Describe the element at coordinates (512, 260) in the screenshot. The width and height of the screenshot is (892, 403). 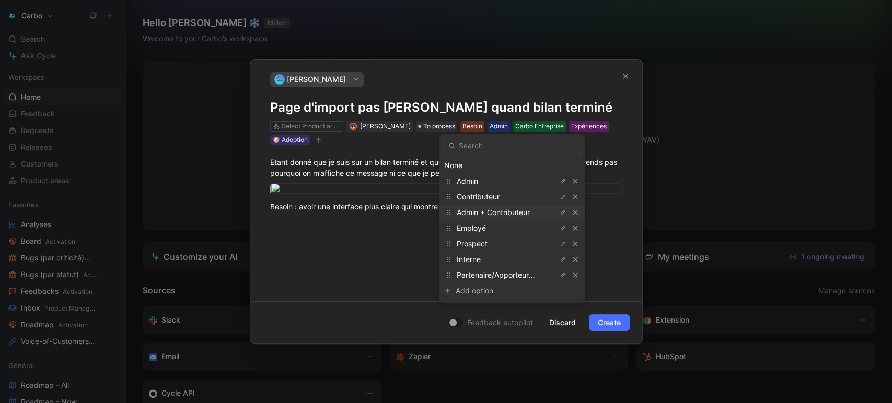
I see `div: Interne` at that location.